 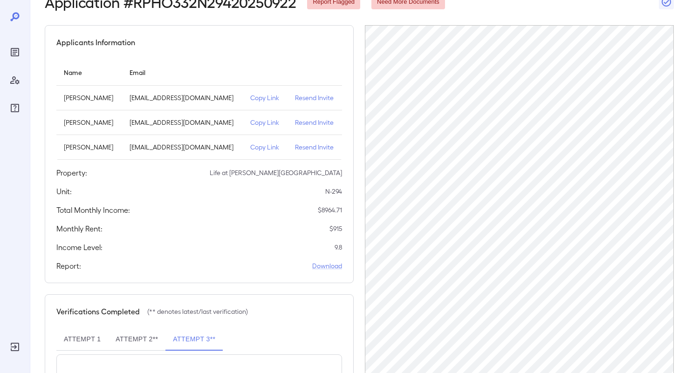 I want to click on p: N-294, so click(x=334, y=192).